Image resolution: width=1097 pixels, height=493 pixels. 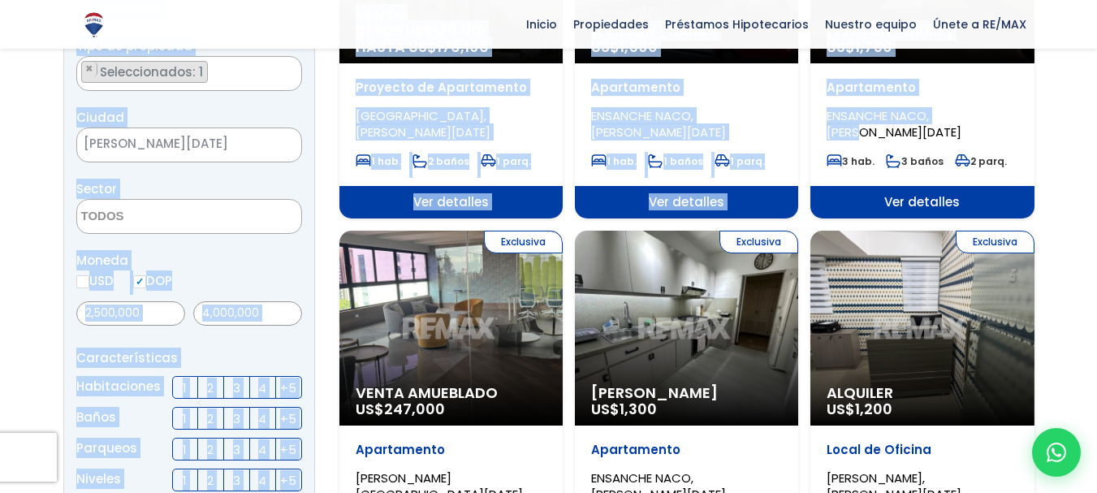 I want to click on span: Moneda, so click(x=189, y=260).